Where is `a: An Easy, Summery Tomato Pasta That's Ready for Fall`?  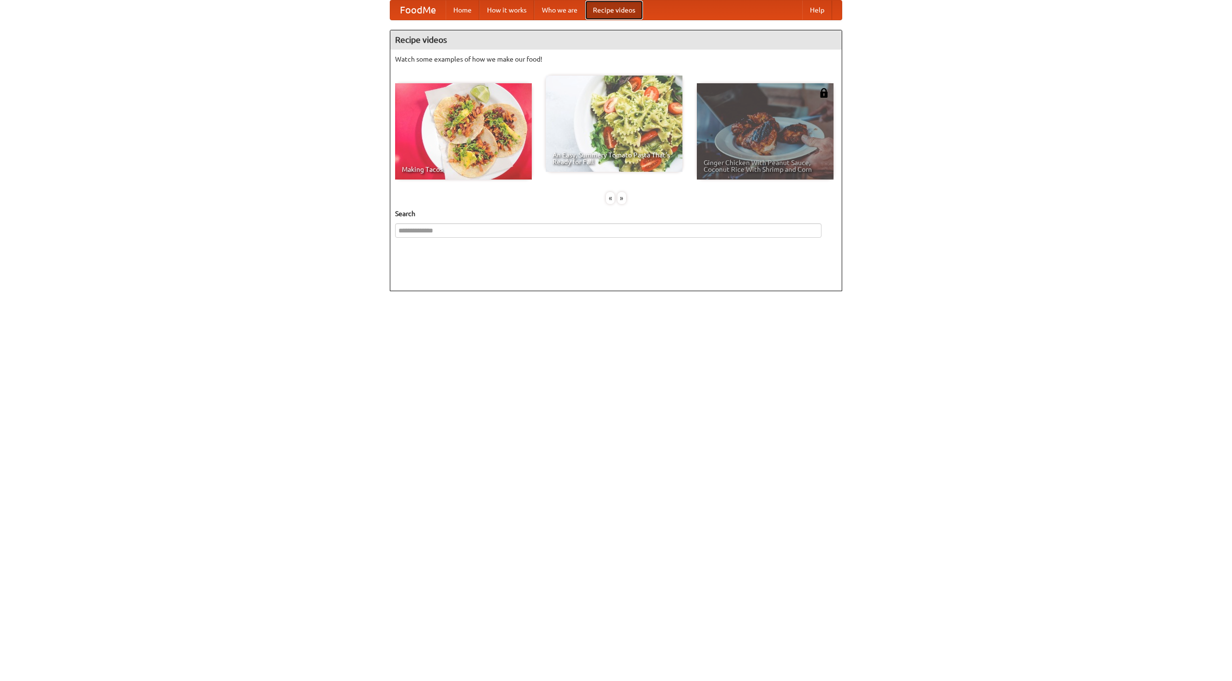
a: An Easy, Summery Tomato Pasta That's Ready for Fall is located at coordinates (614, 124).